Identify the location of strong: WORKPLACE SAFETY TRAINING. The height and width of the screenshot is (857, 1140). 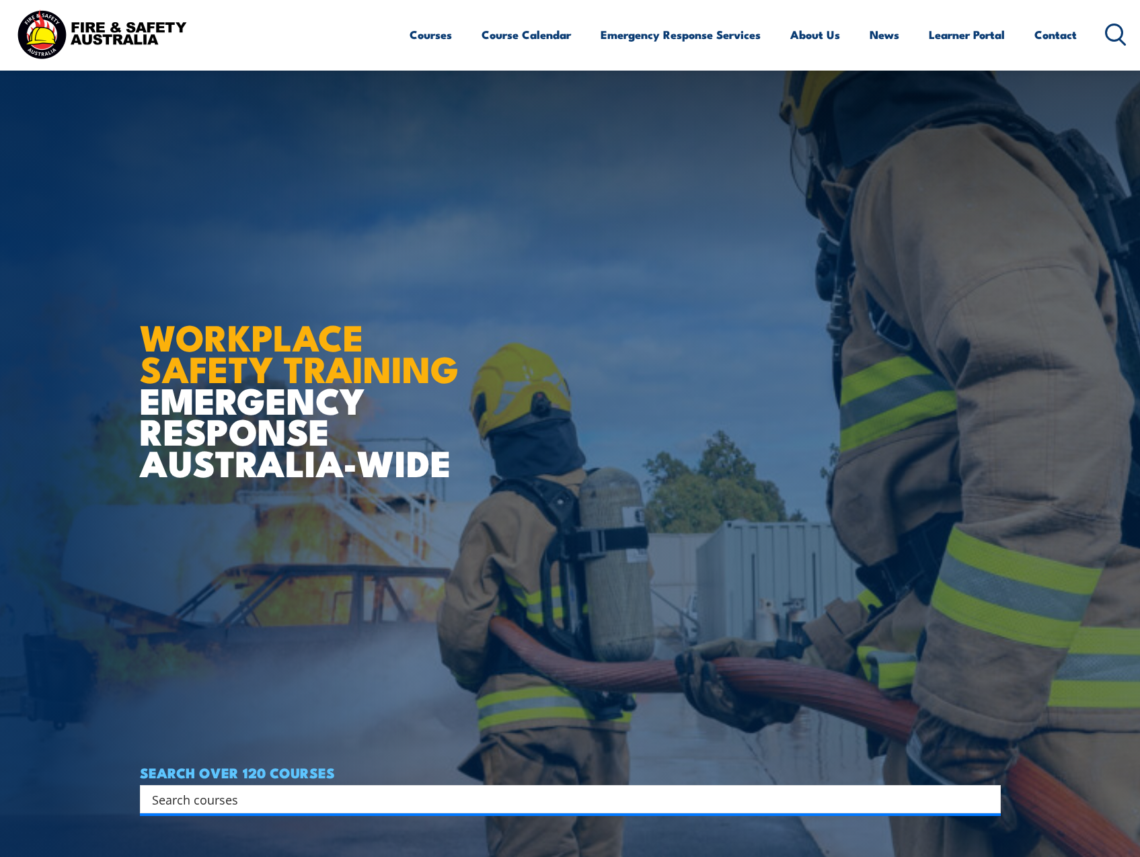
(299, 352).